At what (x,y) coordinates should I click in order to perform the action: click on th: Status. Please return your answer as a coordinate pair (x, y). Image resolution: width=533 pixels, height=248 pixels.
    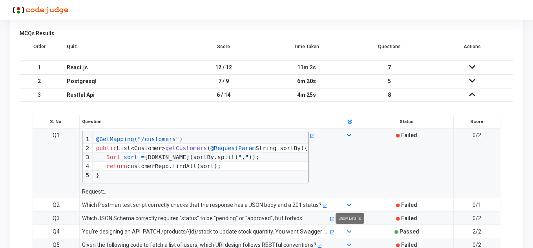
    Looking at the image, I should click on (407, 122).